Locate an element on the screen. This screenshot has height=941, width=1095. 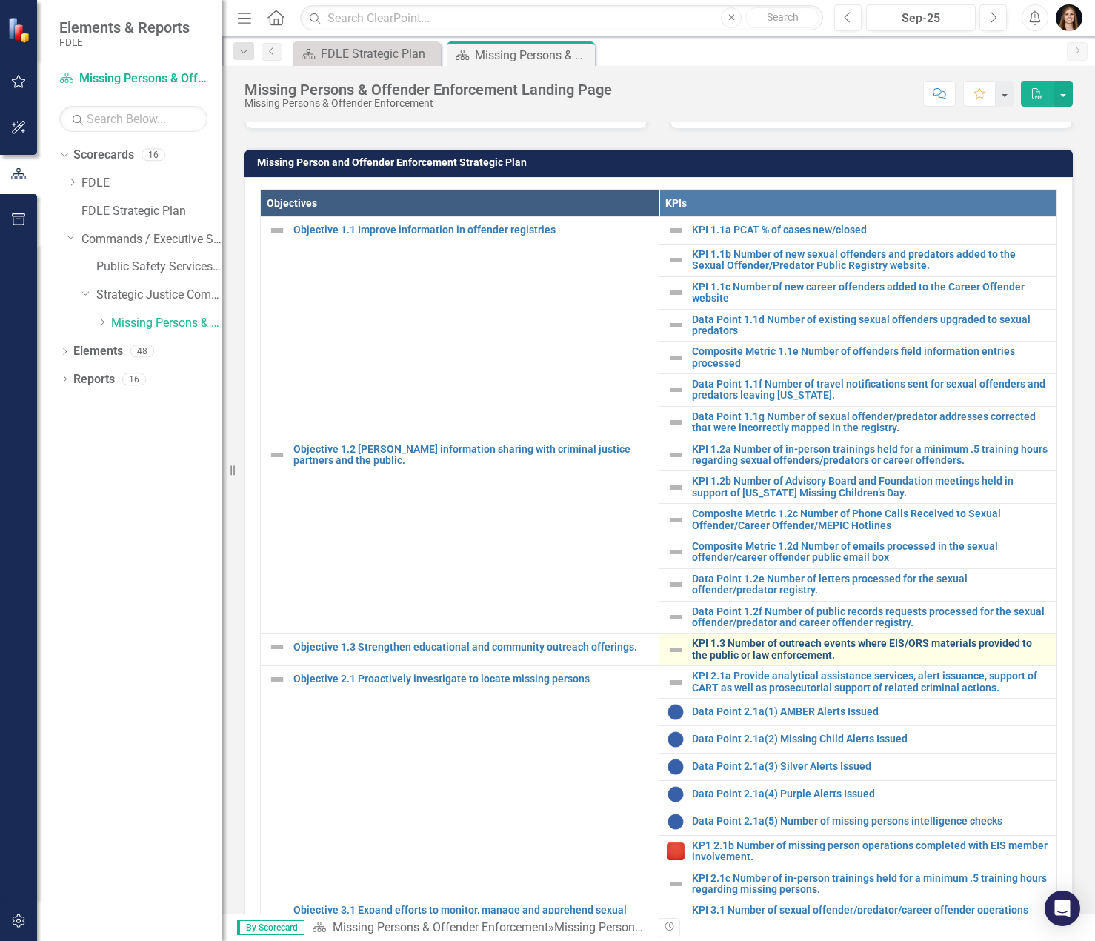
a: Objective 1.3 Strengthen educational and community outreach offerings. is located at coordinates (472, 647).